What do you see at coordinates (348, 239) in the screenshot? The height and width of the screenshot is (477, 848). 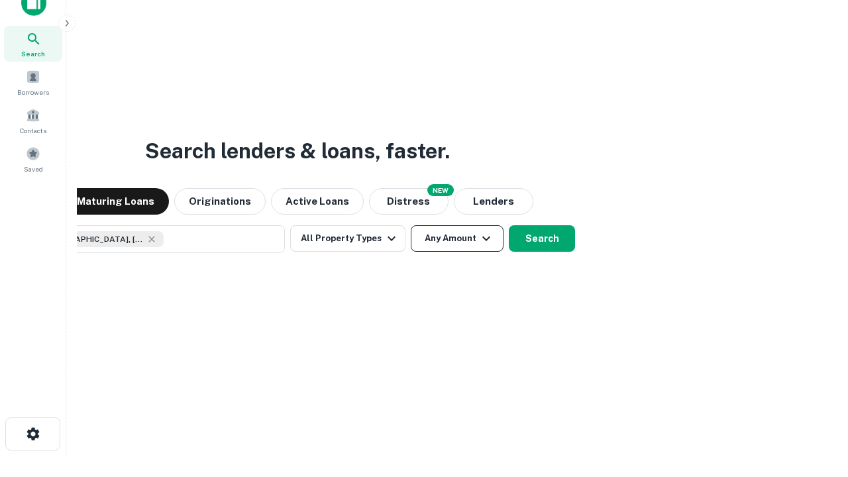 I see `button: All Property Types` at bounding box center [348, 239].